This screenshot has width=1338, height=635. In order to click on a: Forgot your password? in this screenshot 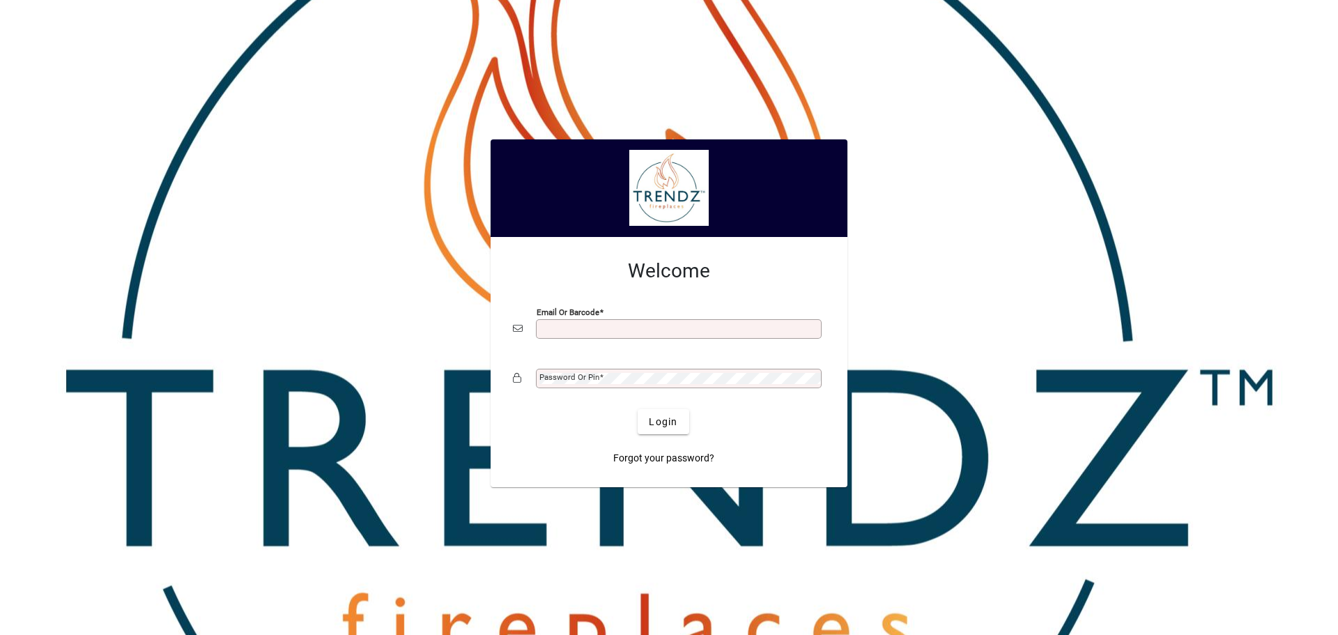, I will do `click(663, 458)`.